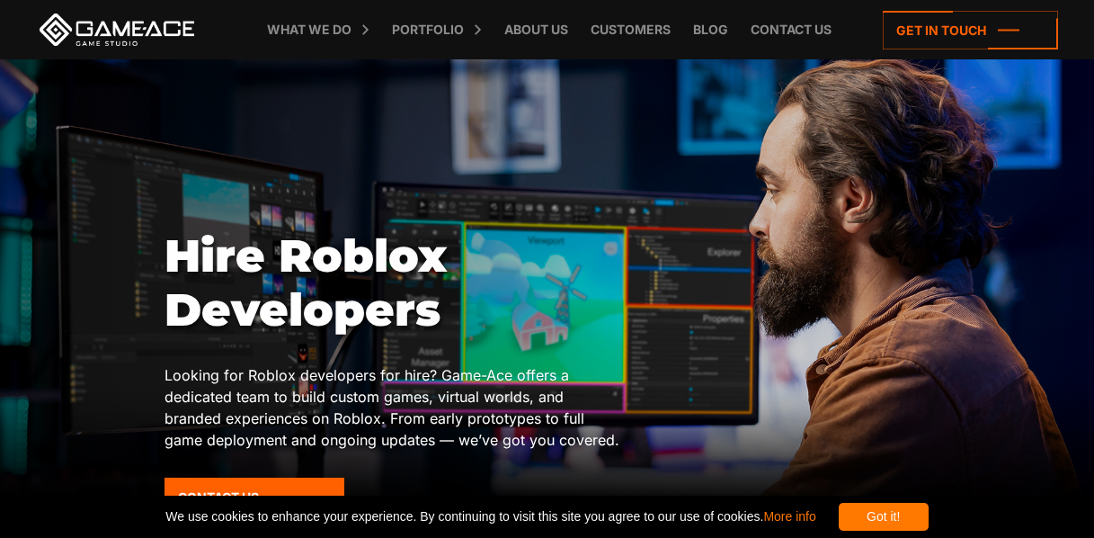 This screenshot has height=538, width=1094. I want to click on a: More info, so click(790, 516).